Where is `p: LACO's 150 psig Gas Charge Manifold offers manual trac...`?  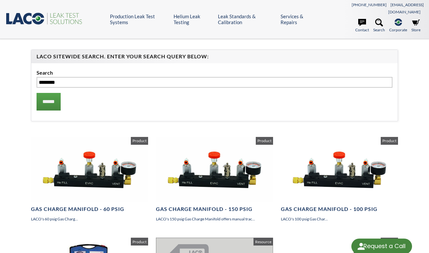 p: LACO's 150 psig Gas Charge Manifold offers manual trac... is located at coordinates (214, 219).